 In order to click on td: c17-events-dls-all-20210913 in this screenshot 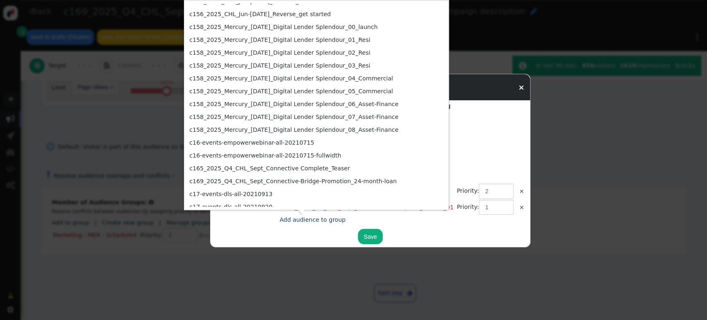, I will do `click(316, 194)`.